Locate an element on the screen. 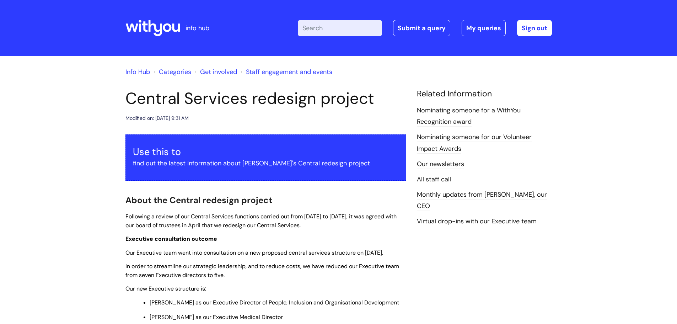  a: Info Hub is located at coordinates (137, 72).